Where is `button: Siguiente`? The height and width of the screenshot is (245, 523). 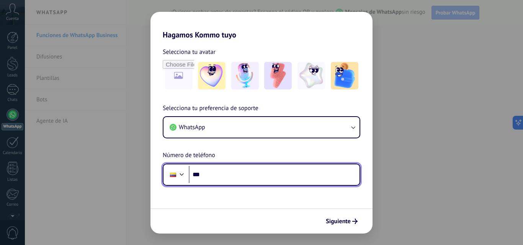 button: Siguiente is located at coordinates (342, 222).